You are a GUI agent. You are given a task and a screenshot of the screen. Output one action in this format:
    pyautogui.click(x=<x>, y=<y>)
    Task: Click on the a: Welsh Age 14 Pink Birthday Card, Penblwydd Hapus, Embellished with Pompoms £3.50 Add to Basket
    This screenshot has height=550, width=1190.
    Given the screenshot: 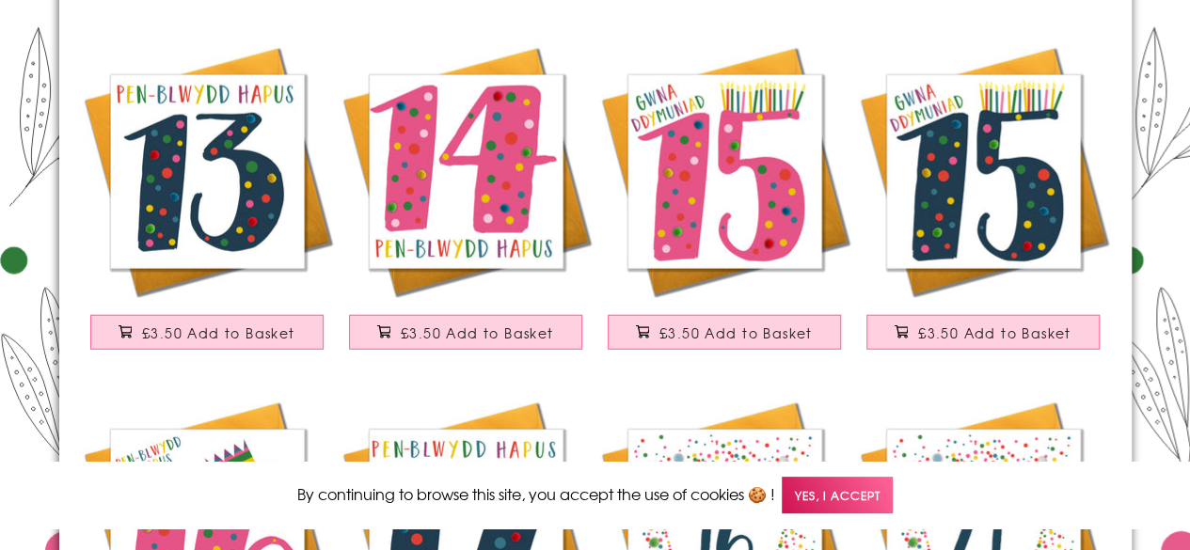 What is the action you would take?
    pyautogui.click(x=466, y=205)
    